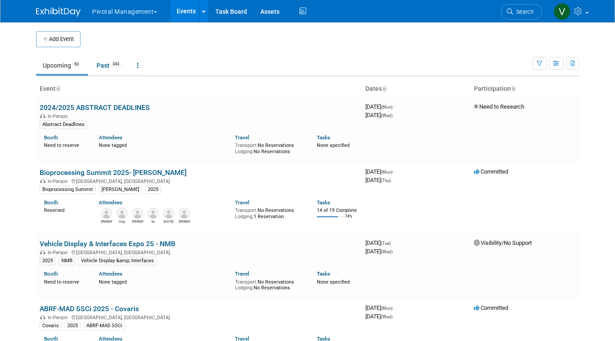  Describe the element at coordinates (153, 213) in the screenshot. I see `img: Vu Nguyen` at that location.